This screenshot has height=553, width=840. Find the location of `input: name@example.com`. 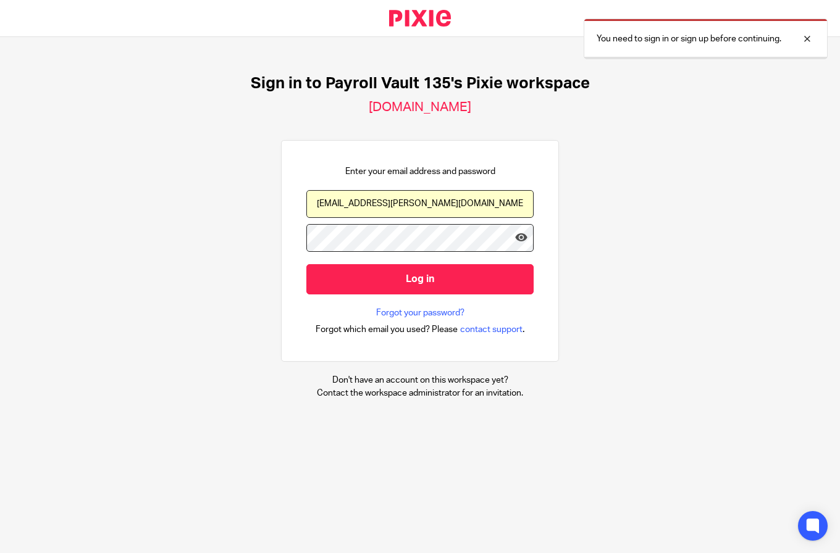

input: name@example.com is located at coordinates (420, 204).